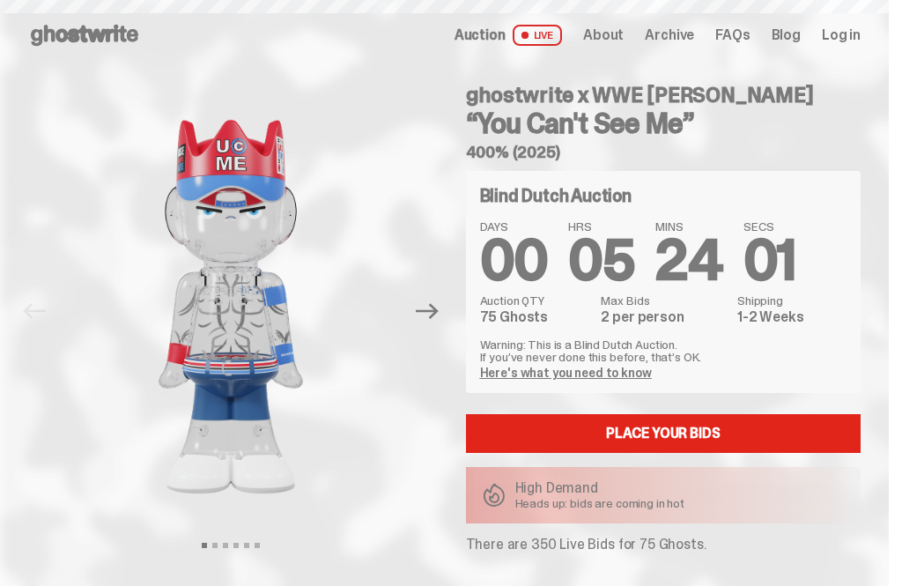  Describe the element at coordinates (509, 35) in the screenshot. I see `a: Auction LIVE` at that location.